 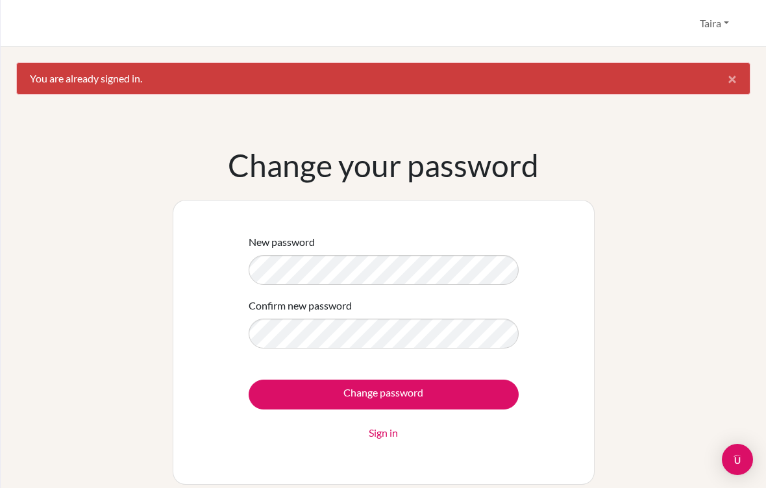 I want to click on a: Sign in, so click(x=383, y=433).